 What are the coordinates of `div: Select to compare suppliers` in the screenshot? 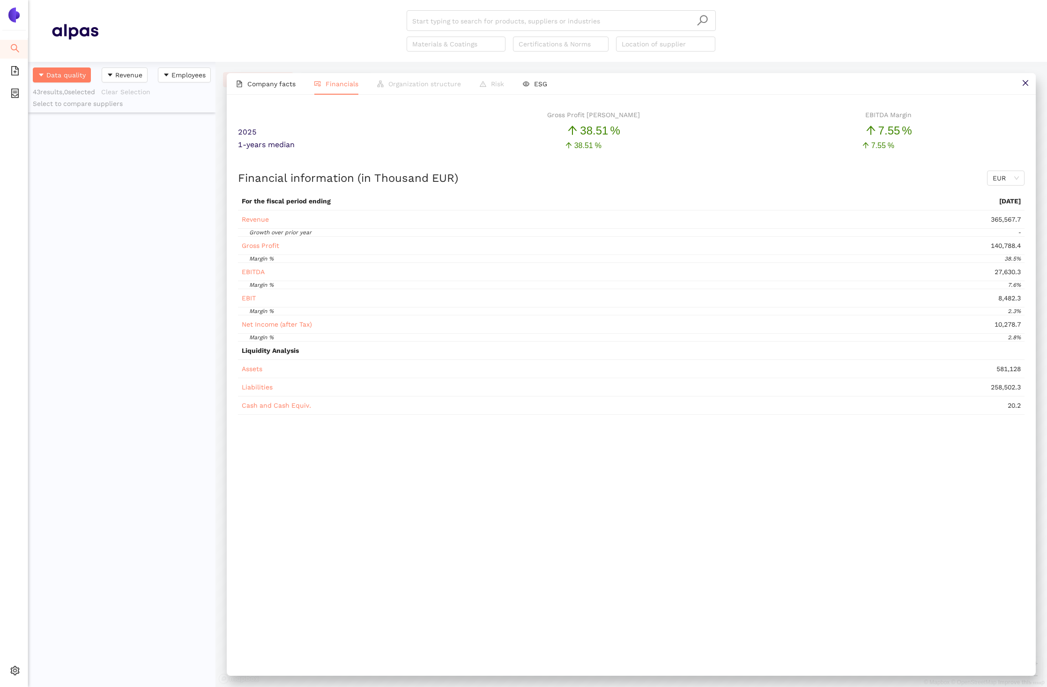 It's located at (122, 104).